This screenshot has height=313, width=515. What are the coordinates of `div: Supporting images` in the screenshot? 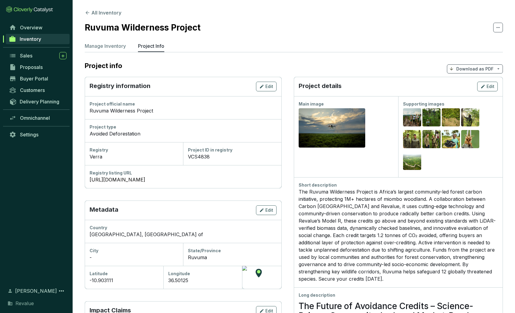 It's located at (450, 104).